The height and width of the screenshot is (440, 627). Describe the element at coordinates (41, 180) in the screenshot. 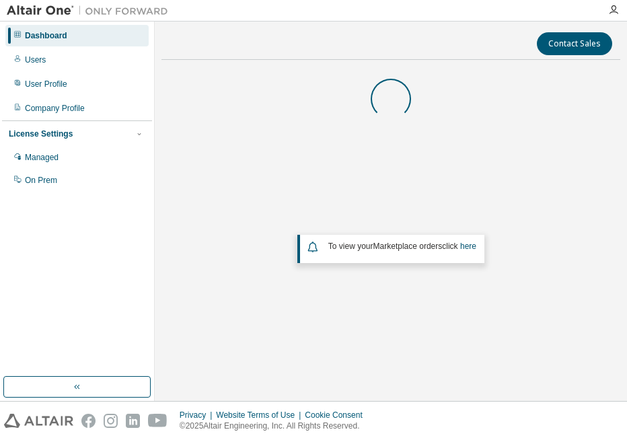

I see `div: On Prem` at that location.